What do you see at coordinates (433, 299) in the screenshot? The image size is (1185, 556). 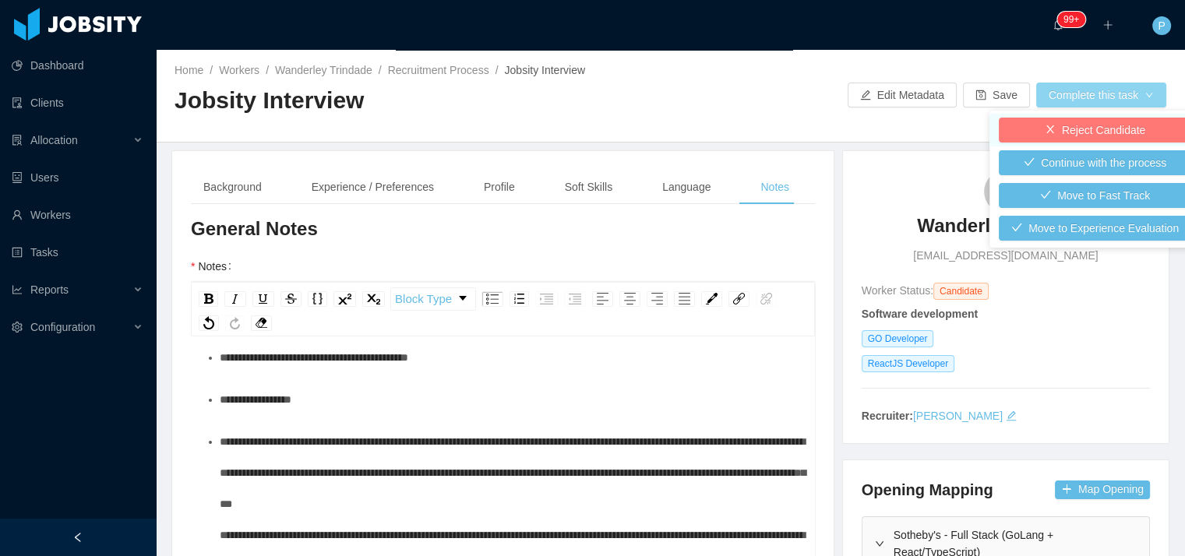 I see `div: rdw-dropdown` at bounding box center [433, 299].